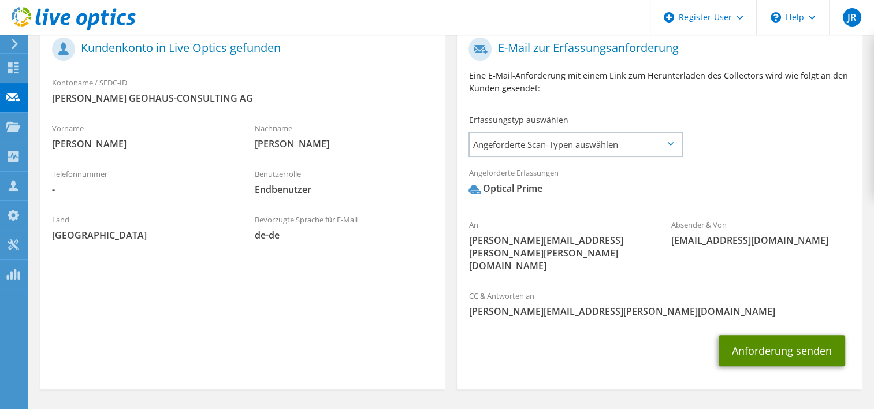  Describe the element at coordinates (659, 82) in the screenshot. I see `p: Eine E-Mail-Anforderung mit einem Link zum Herunterladen des Collectors wird wie folgt an den Kun...` at that location.